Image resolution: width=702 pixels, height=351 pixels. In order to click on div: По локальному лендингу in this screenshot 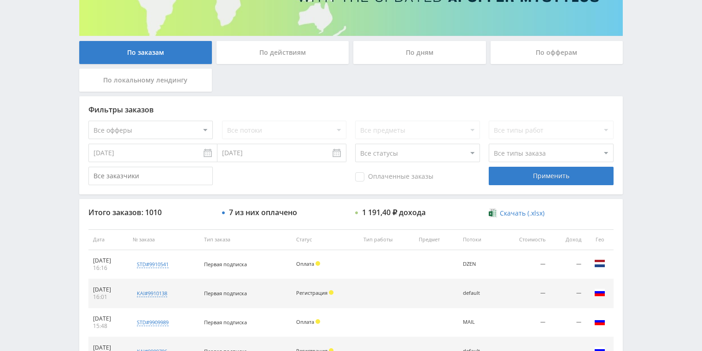, I will do `click(145, 80)`.